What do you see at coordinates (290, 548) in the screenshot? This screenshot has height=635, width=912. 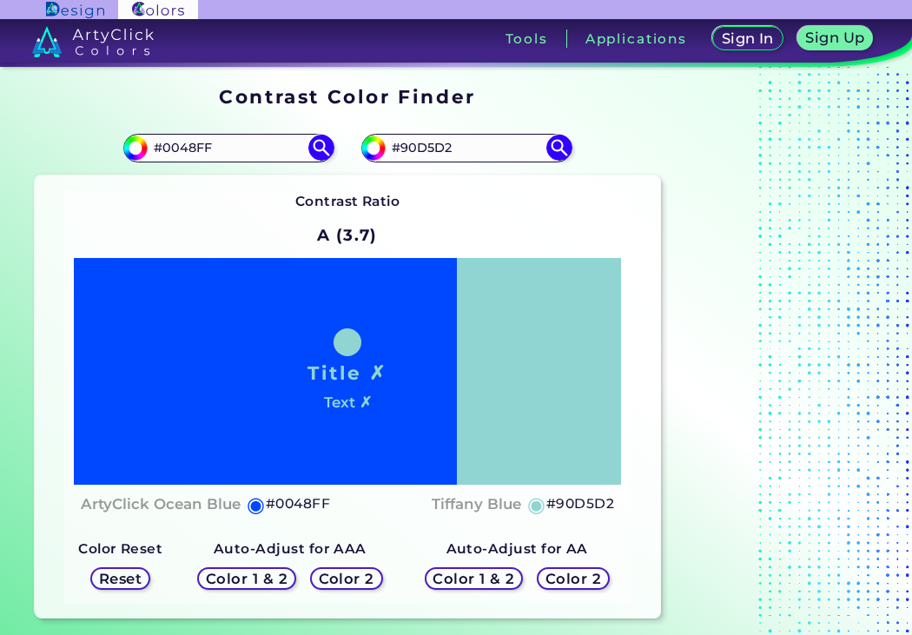 I see `strong: Auto-Adjust for AAA` at bounding box center [290, 548].